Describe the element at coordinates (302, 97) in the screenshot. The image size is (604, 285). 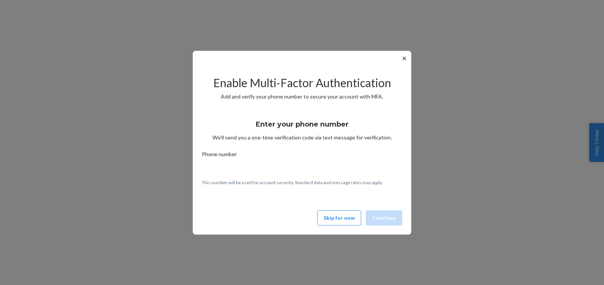
I see `p: Add and verify your phone number to secure your account with MFA.` at that location.